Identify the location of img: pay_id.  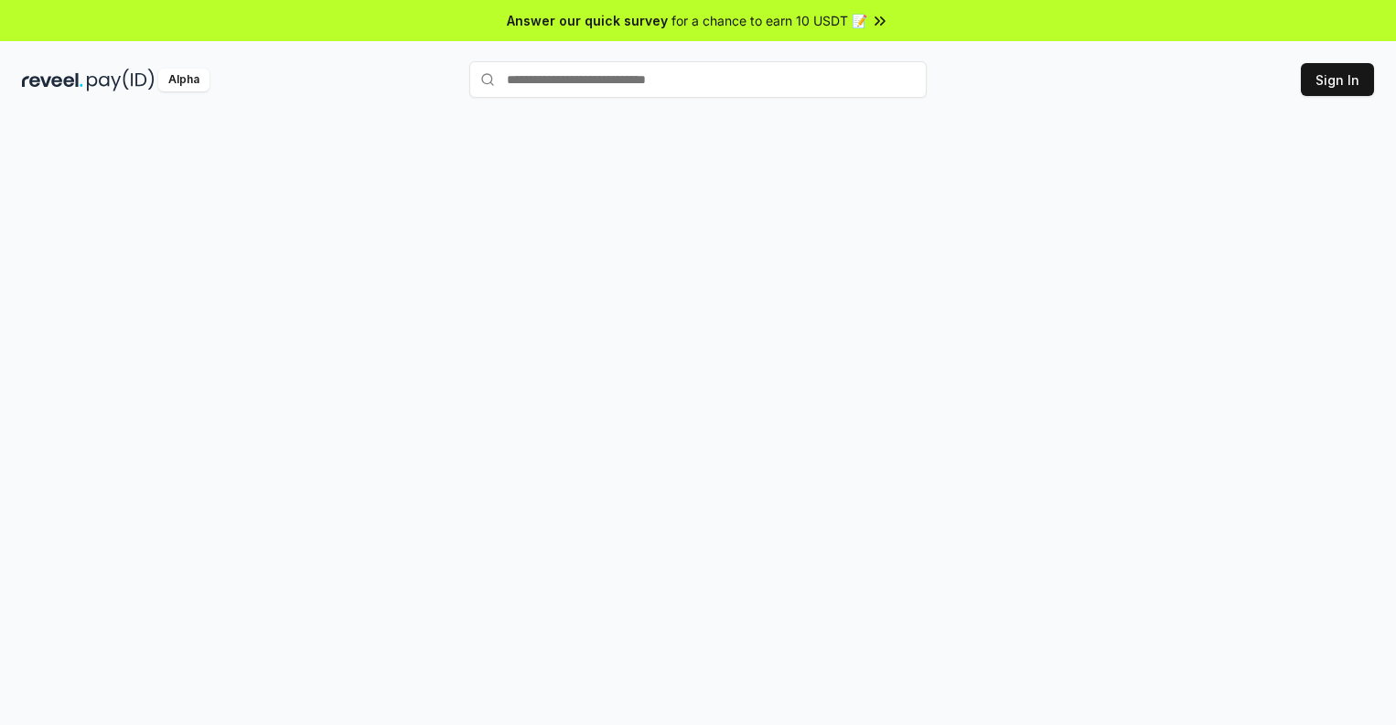
(121, 80).